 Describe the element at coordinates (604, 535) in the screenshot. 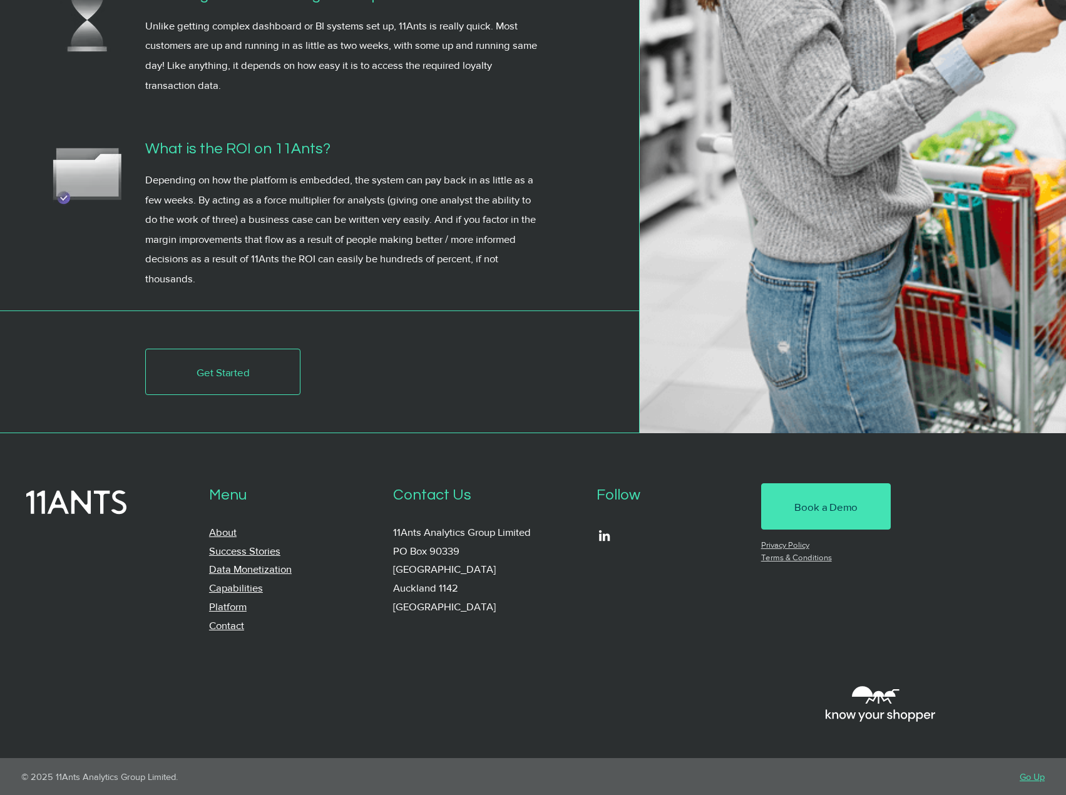

I see `ul: Social Bar` at that location.